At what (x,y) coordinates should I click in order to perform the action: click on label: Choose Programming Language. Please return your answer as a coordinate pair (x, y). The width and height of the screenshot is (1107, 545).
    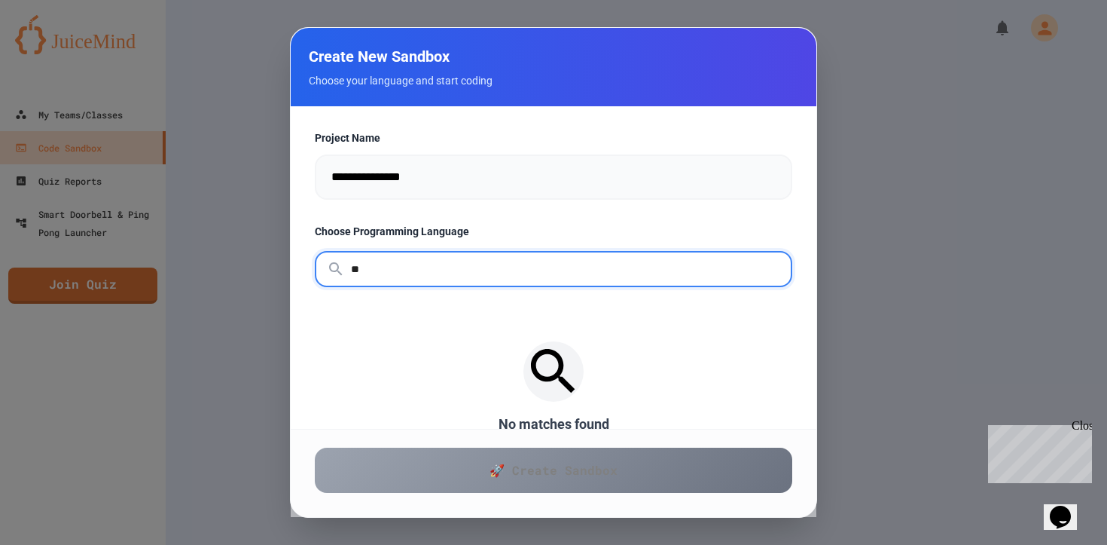
    Looking at the image, I should click on (554, 231).